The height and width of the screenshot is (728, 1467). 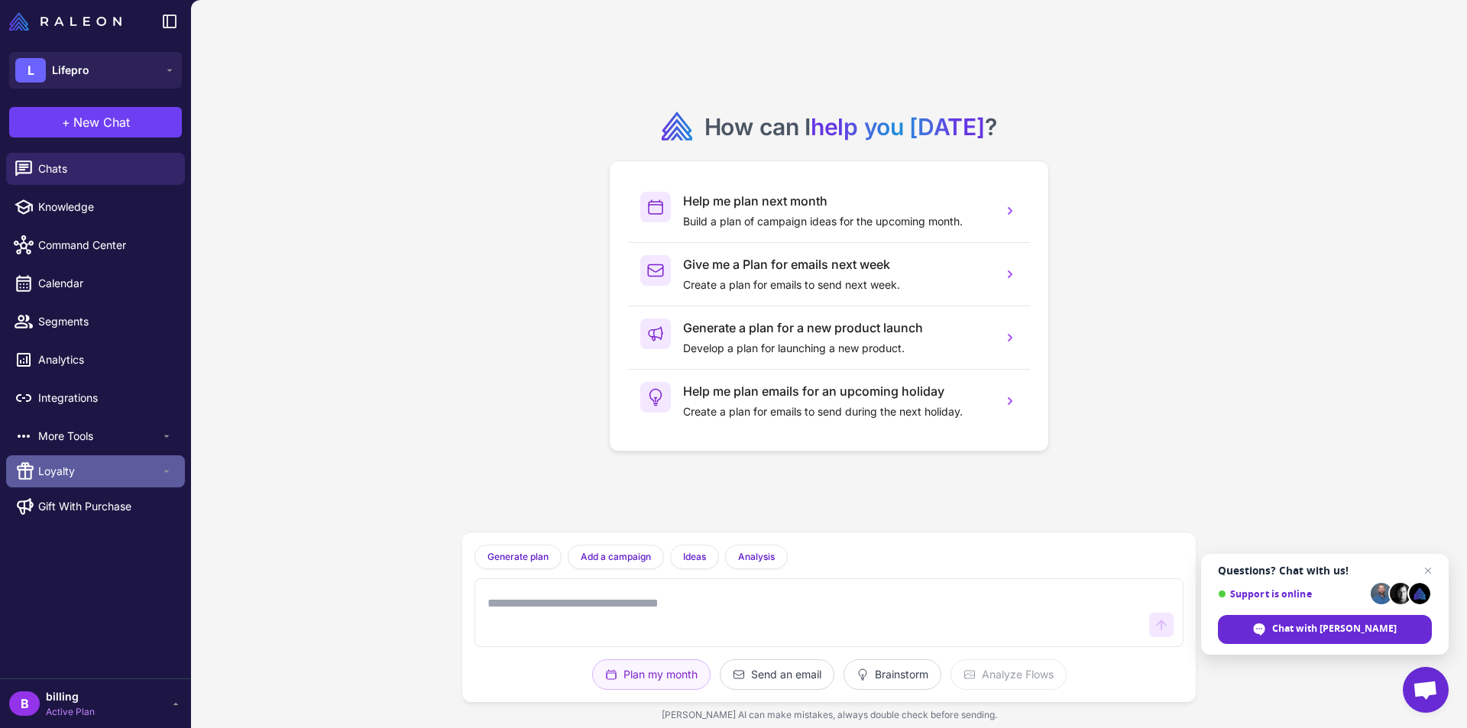 I want to click on span: Integrations, so click(x=105, y=398).